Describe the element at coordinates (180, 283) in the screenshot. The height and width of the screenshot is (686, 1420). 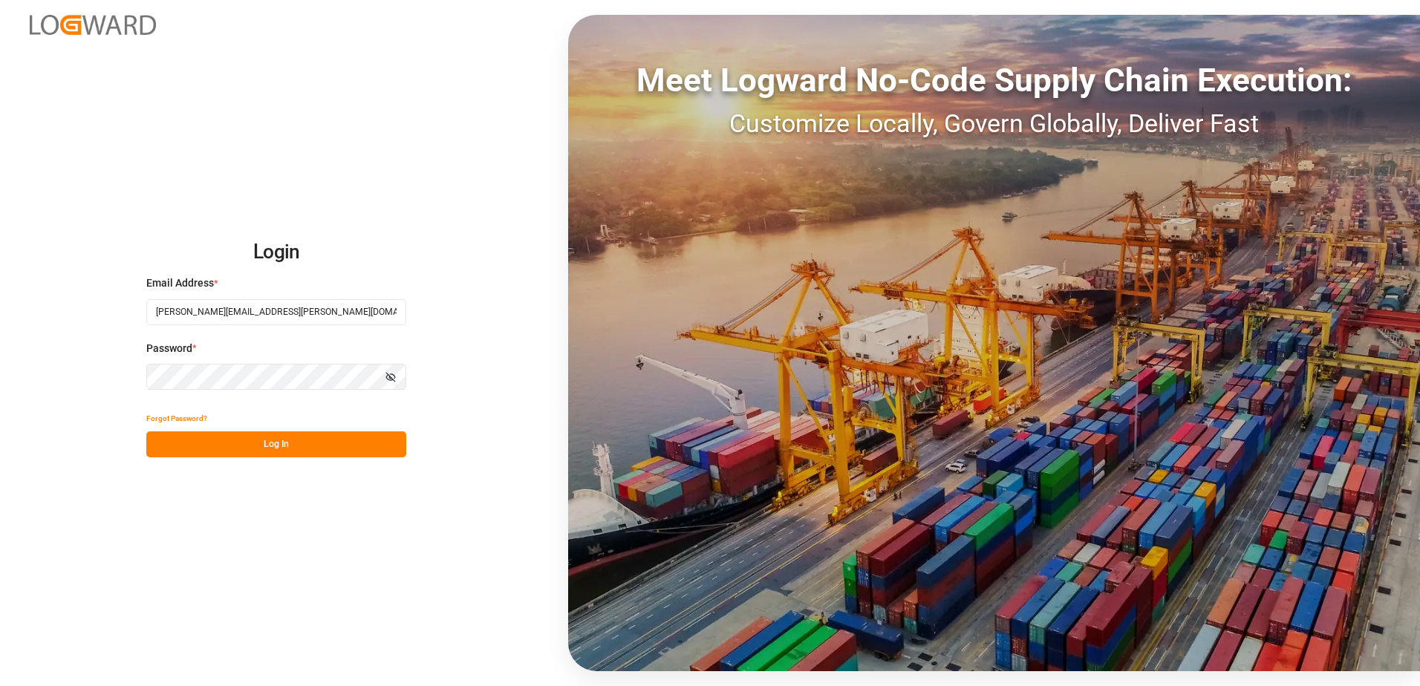
I see `span: Email Address` at that location.